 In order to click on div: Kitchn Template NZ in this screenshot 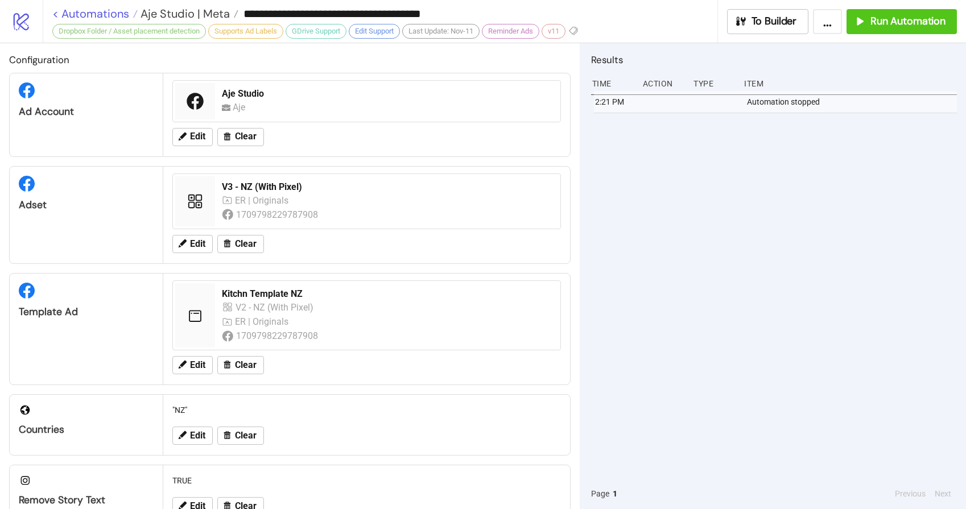, I will do `click(383, 294)`.